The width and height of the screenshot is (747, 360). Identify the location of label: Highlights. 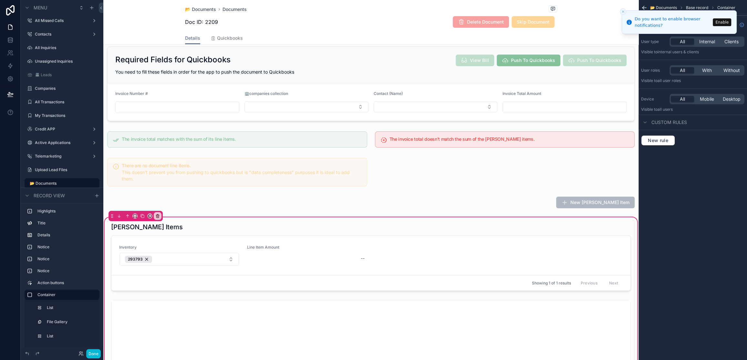
(67, 211).